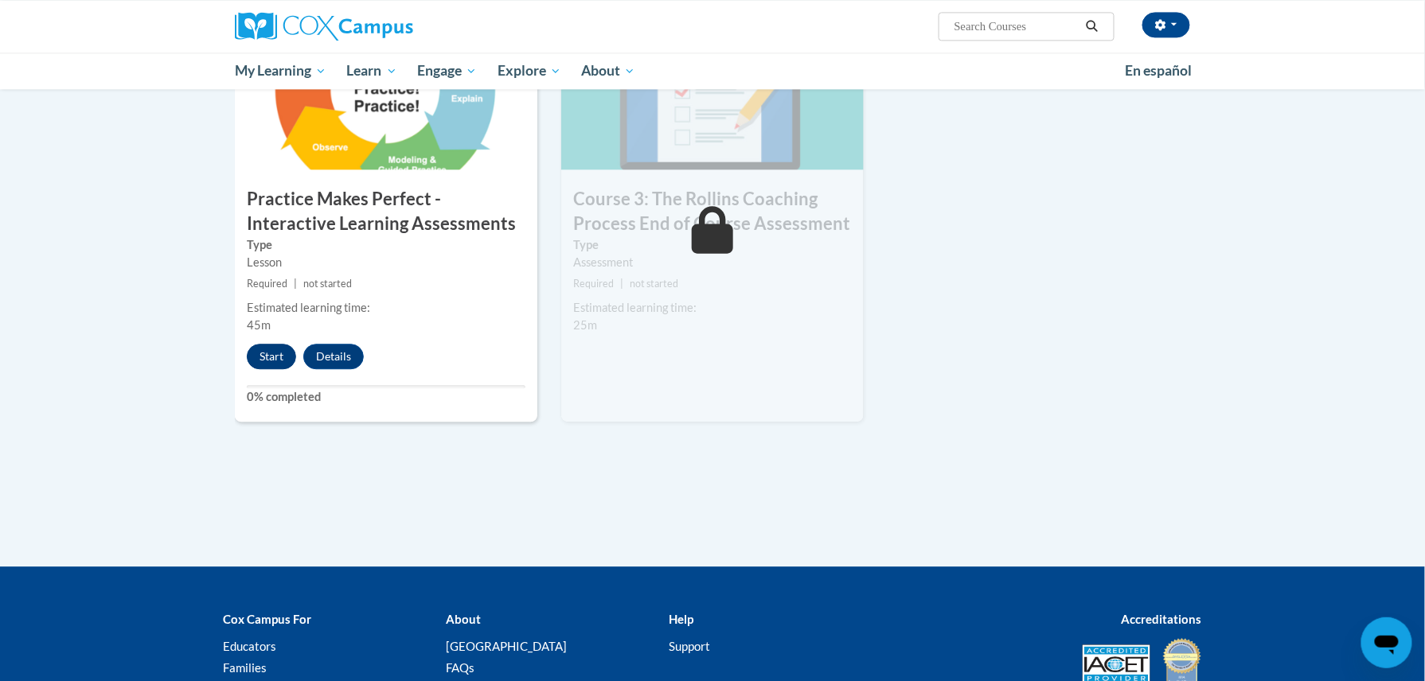 The width and height of the screenshot is (1425, 681). What do you see at coordinates (249, 646) in the screenshot?
I see `a: Educators` at bounding box center [249, 646].